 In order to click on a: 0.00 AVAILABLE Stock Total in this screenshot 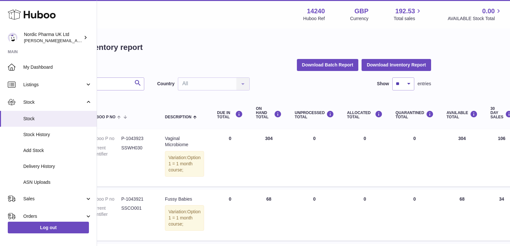, I will do `click(475, 14)`.